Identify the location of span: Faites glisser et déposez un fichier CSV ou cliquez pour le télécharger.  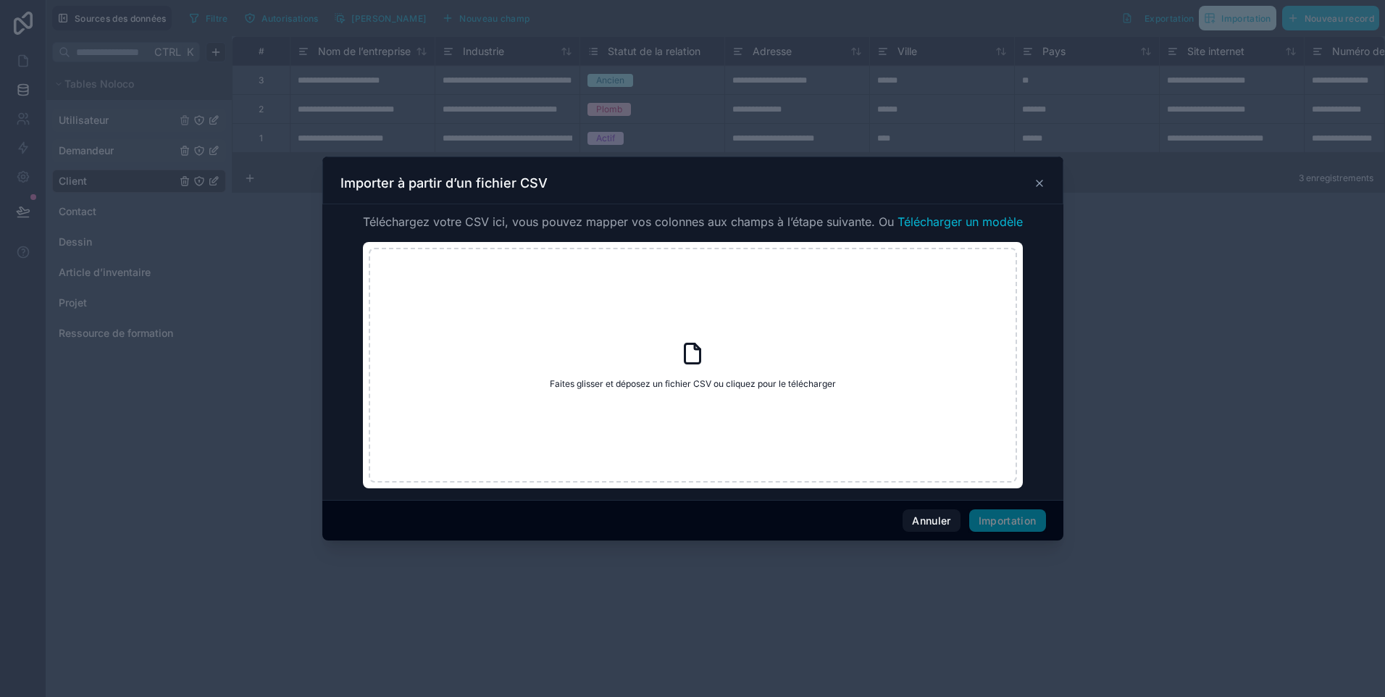
(693, 384).